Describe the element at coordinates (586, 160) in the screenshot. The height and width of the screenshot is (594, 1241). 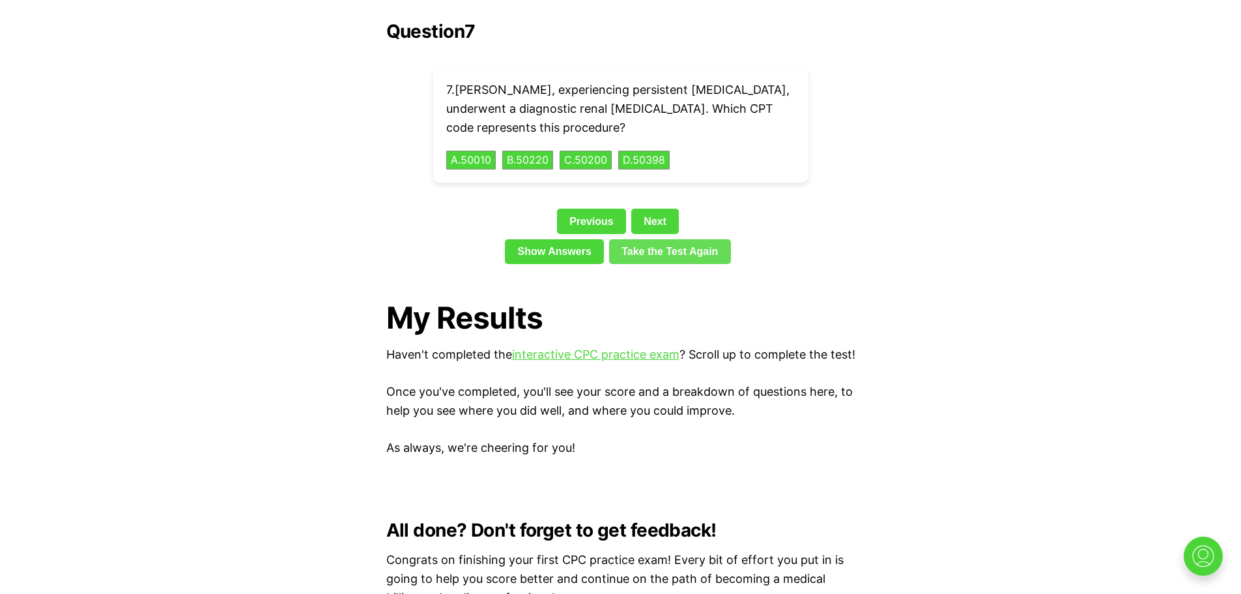
I see `button: C.50200` at that location.